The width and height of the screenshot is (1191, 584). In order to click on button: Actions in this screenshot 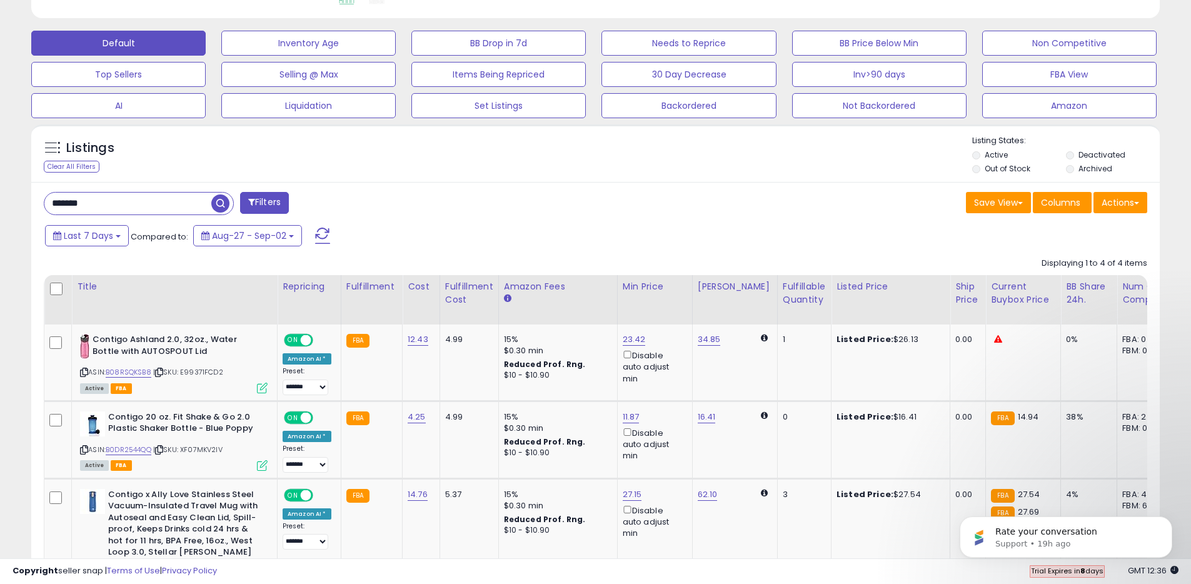, I will do `click(1121, 203)`.